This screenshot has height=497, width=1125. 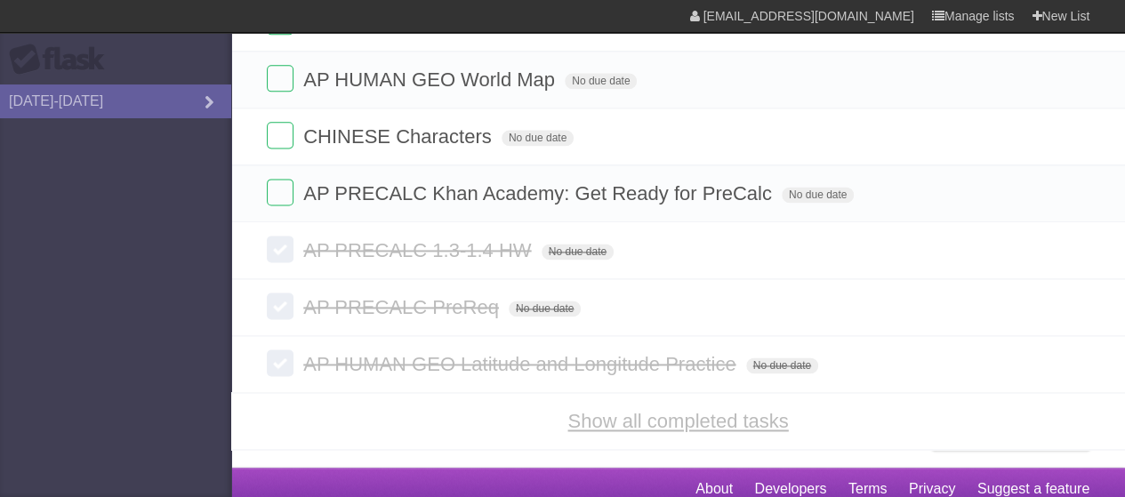 What do you see at coordinates (399, 136) in the screenshot?
I see `span: CHINESE Characters` at bounding box center [399, 136].